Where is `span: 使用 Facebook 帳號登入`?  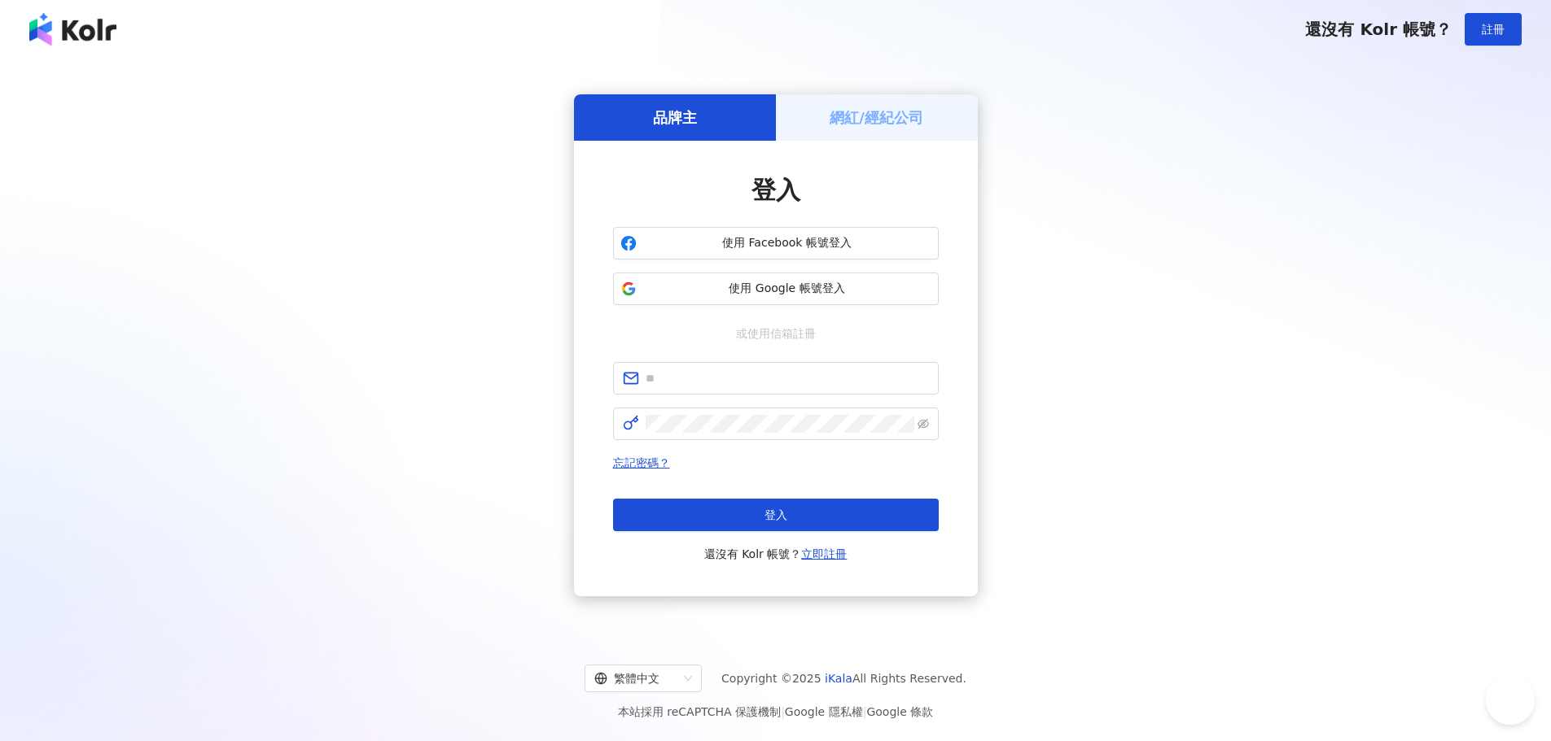
span: 使用 Facebook 帳號登入 is located at coordinates (787, 243).